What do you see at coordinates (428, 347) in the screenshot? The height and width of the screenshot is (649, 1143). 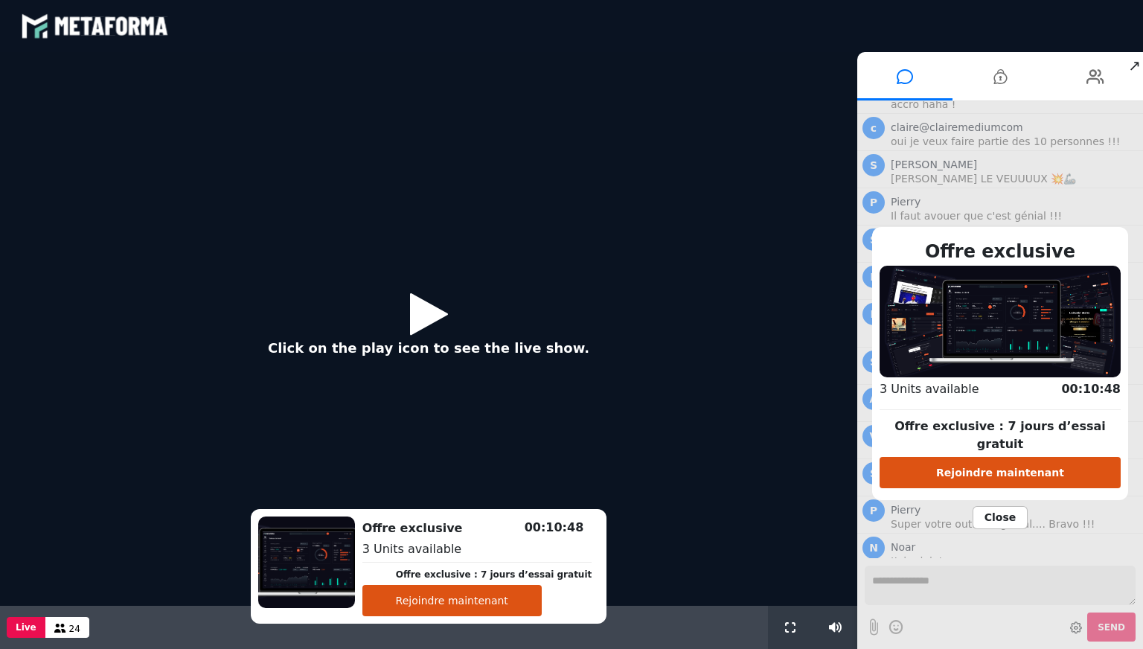 I see `p: Click on the play icon to see the live show.` at bounding box center [428, 347].